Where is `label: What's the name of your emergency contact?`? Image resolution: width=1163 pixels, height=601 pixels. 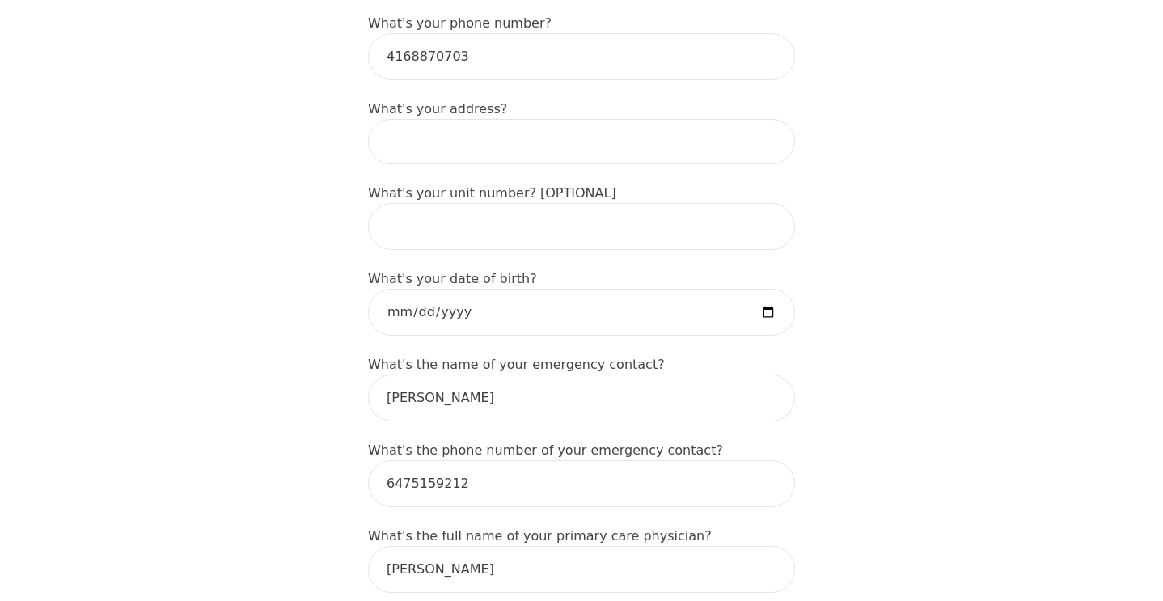
label: What's the name of your emergency contact? is located at coordinates (516, 364).